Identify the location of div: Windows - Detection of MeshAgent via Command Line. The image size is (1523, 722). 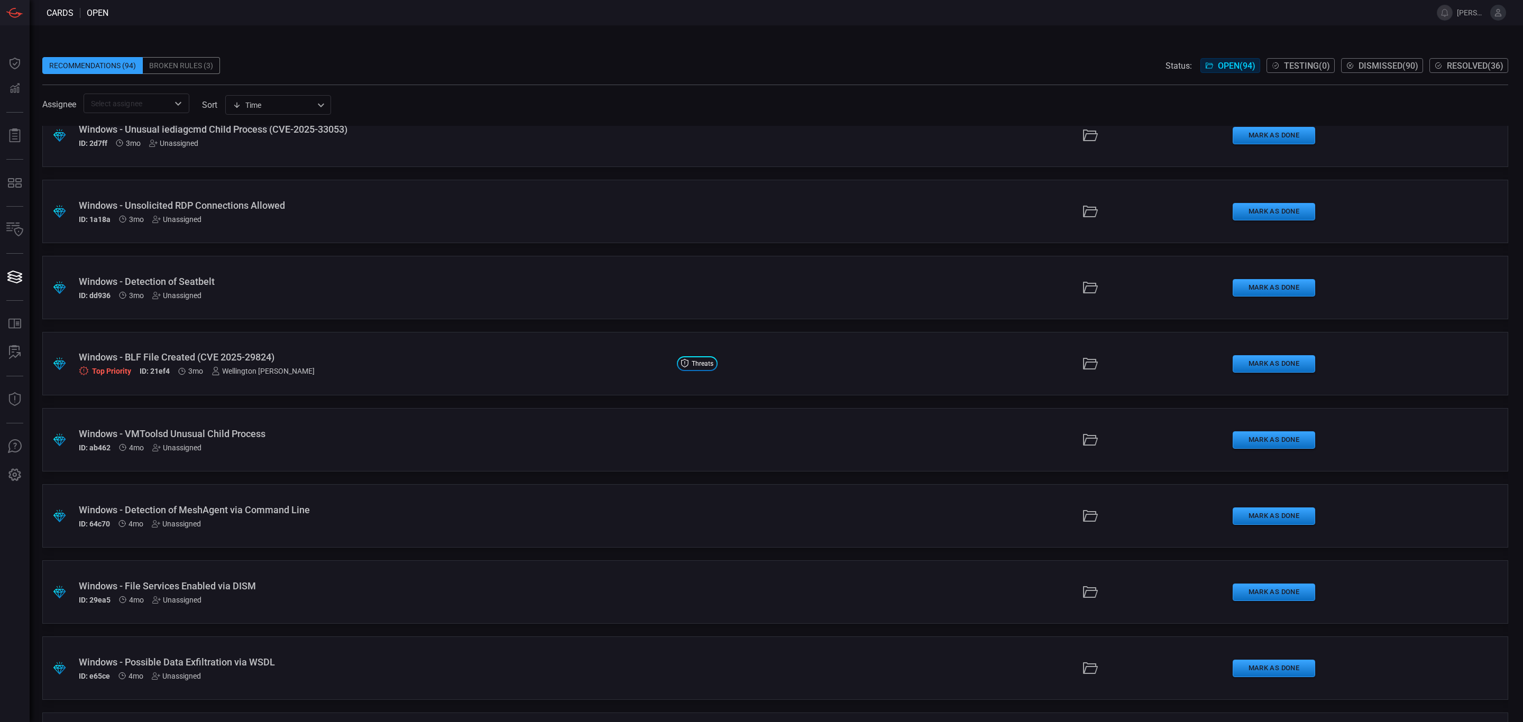
(373, 510).